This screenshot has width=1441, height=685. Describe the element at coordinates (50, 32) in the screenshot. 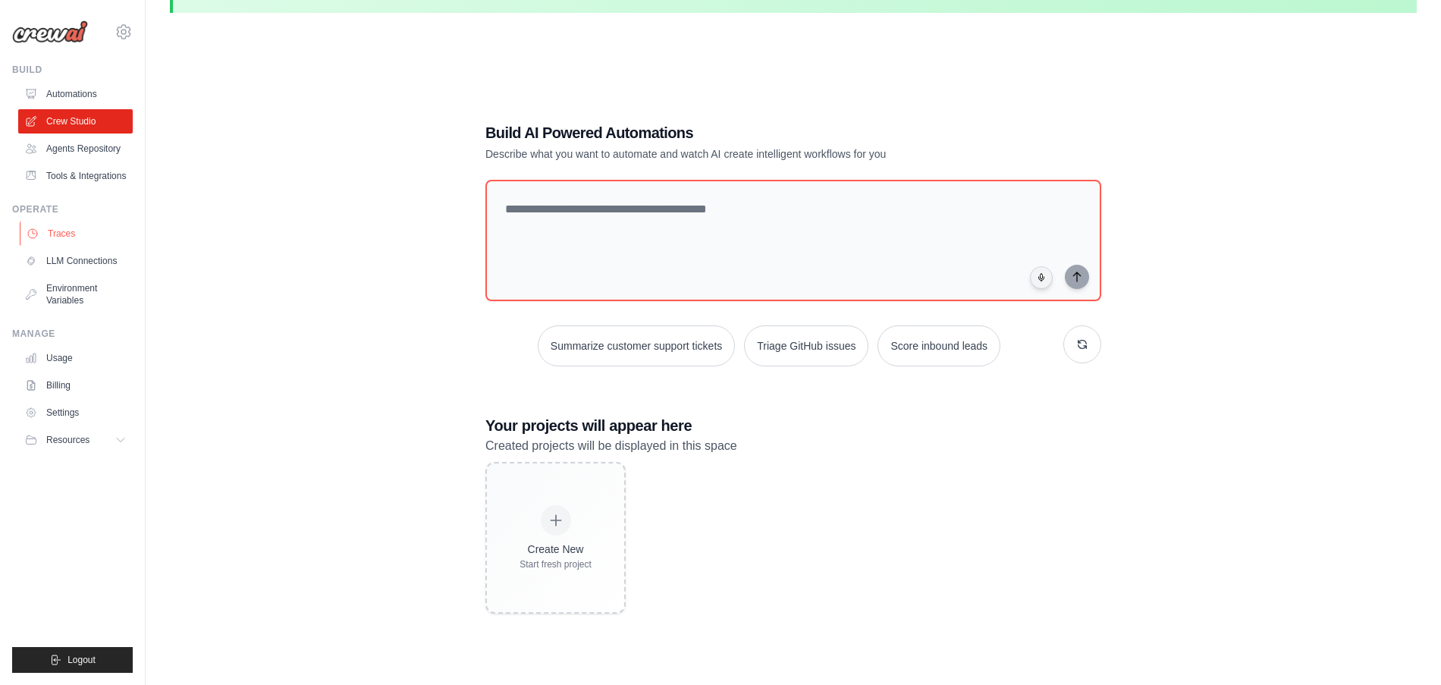

I see `img: Logo` at that location.